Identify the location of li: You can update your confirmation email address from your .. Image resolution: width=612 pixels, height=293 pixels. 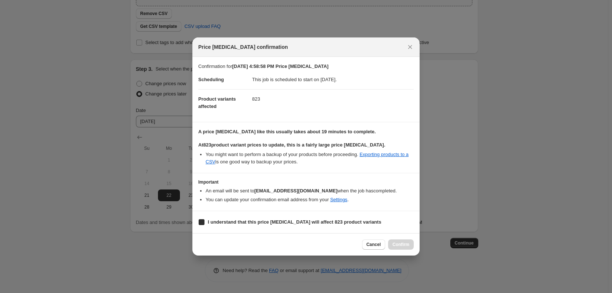
(310, 199).